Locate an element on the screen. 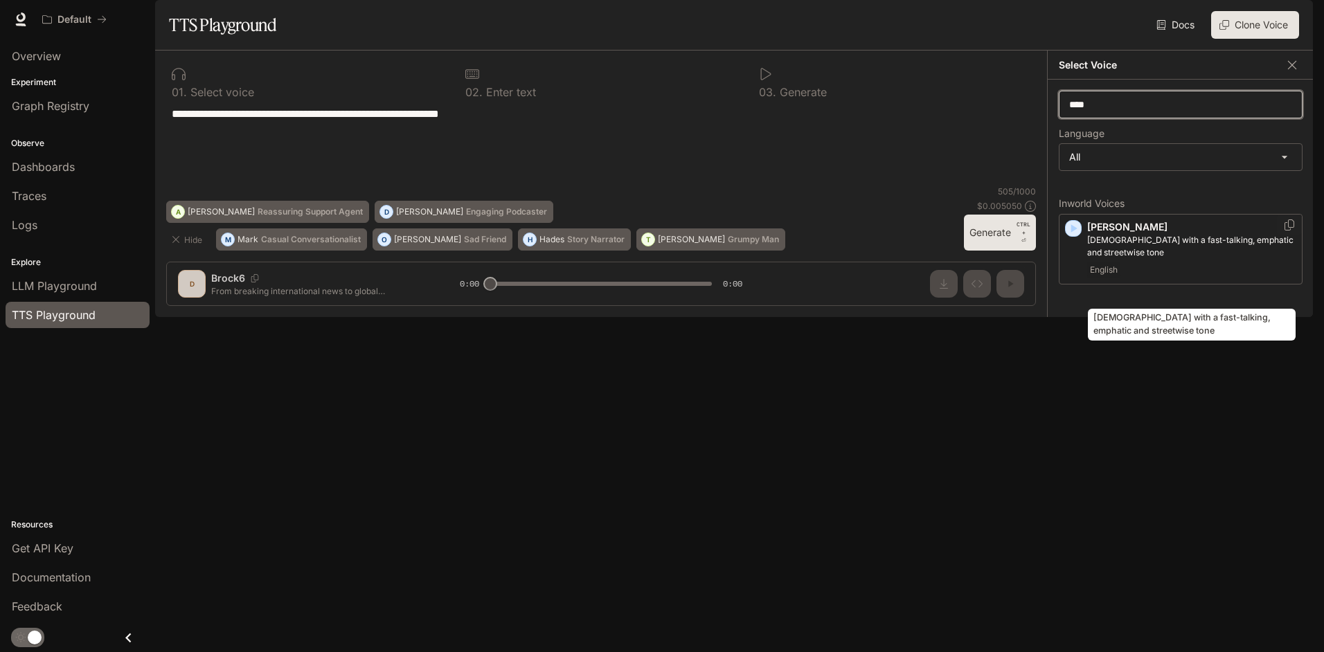 The height and width of the screenshot is (652, 1324). button: All workspaces is located at coordinates (74, 19).